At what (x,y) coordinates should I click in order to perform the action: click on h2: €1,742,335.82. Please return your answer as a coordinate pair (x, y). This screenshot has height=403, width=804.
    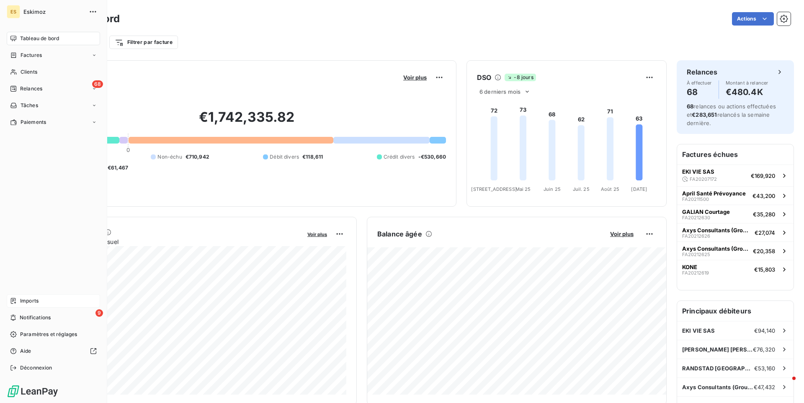
    Looking at the image, I should click on (247, 121).